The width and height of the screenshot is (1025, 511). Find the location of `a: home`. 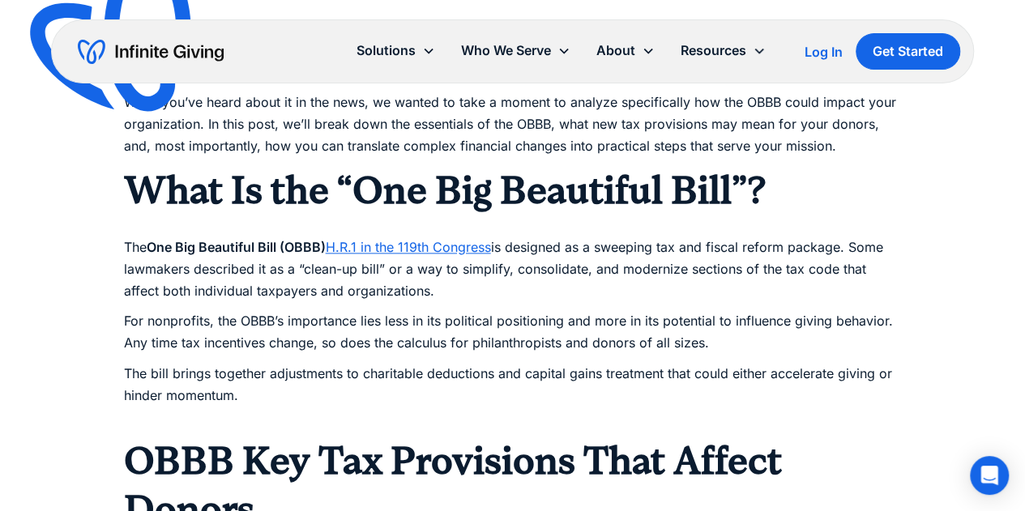

a: home is located at coordinates (151, 52).